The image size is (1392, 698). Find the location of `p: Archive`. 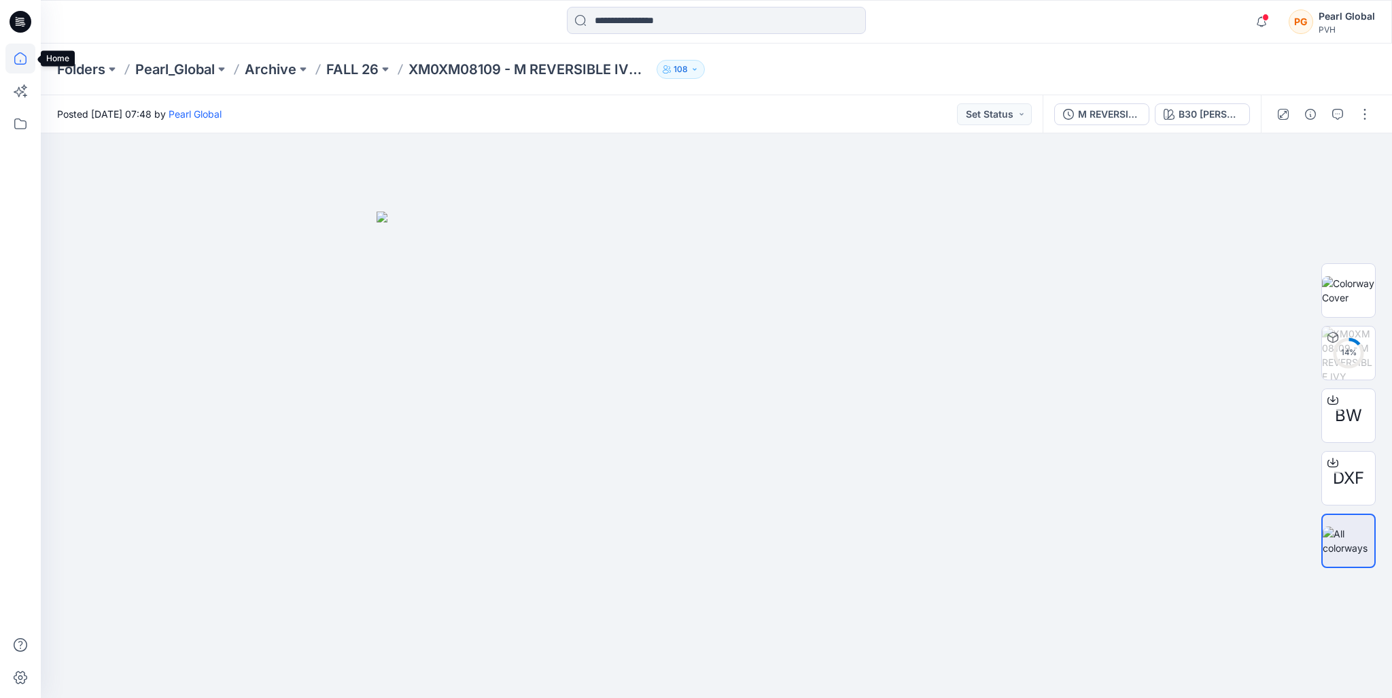

p: Archive is located at coordinates (271, 69).